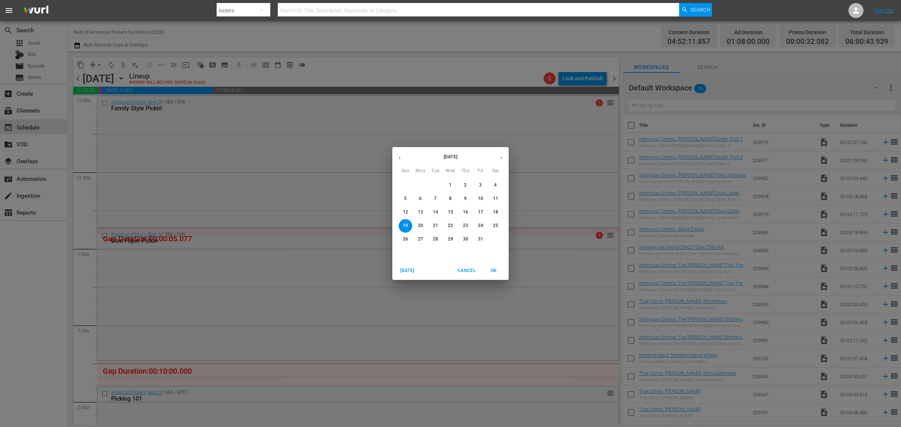 Image resolution: width=901 pixels, height=427 pixels. What do you see at coordinates (495, 199) in the screenshot?
I see `button: 11` at bounding box center [495, 199].